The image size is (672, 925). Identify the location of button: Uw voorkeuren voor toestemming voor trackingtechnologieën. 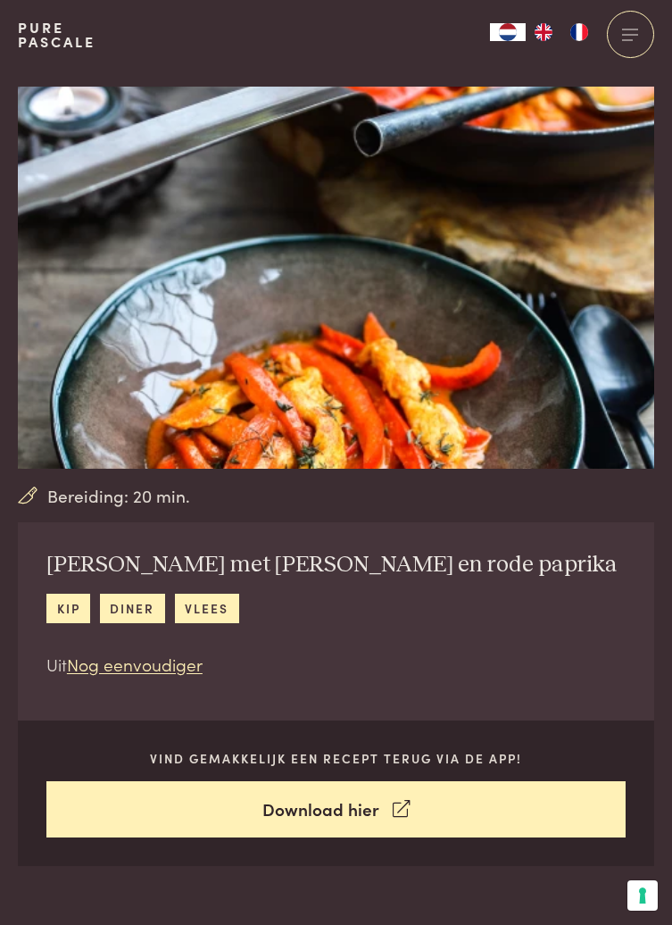
(643, 896).